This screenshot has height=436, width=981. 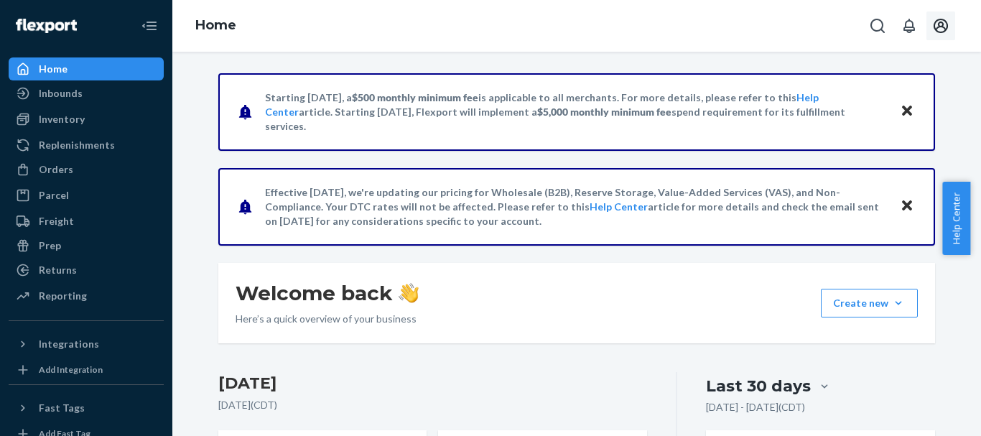 What do you see at coordinates (86, 119) in the screenshot?
I see `a: Inventory` at bounding box center [86, 119].